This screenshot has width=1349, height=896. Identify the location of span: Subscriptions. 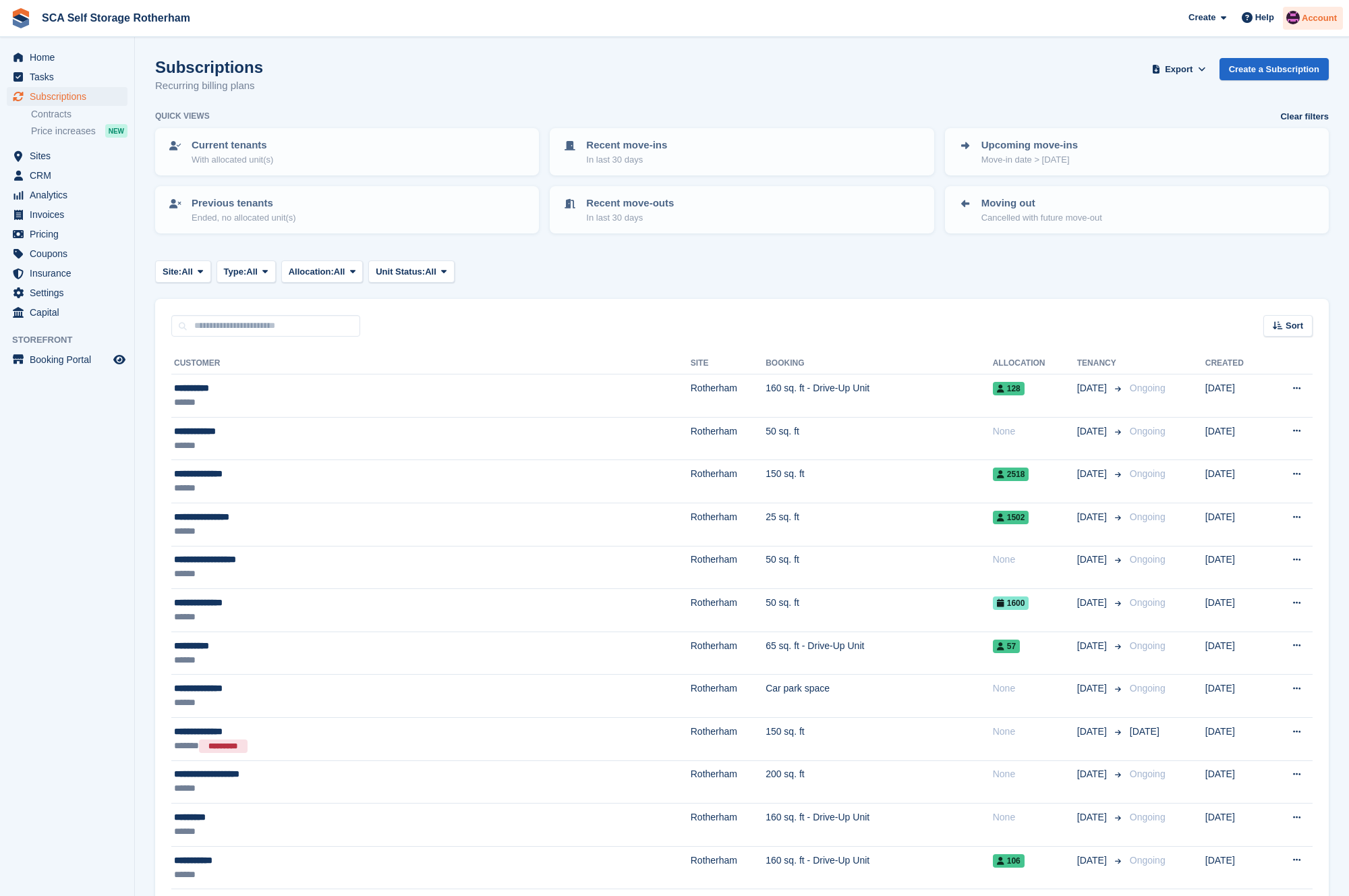
(70, 97).